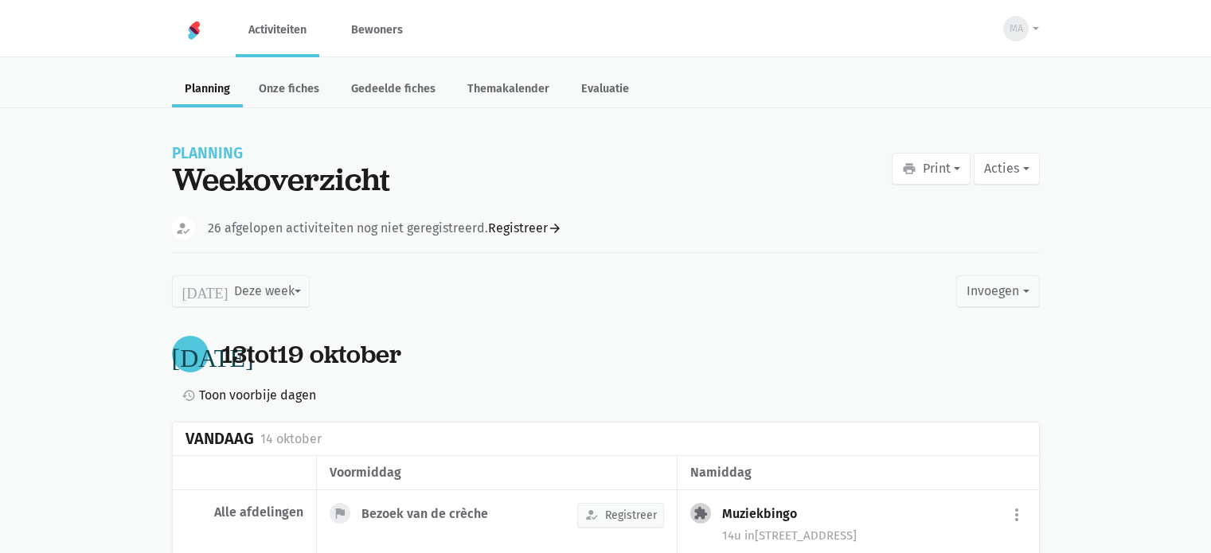  Describe the element at coordinates (189, 396) in the screenshot. I see `i: history` at that location.